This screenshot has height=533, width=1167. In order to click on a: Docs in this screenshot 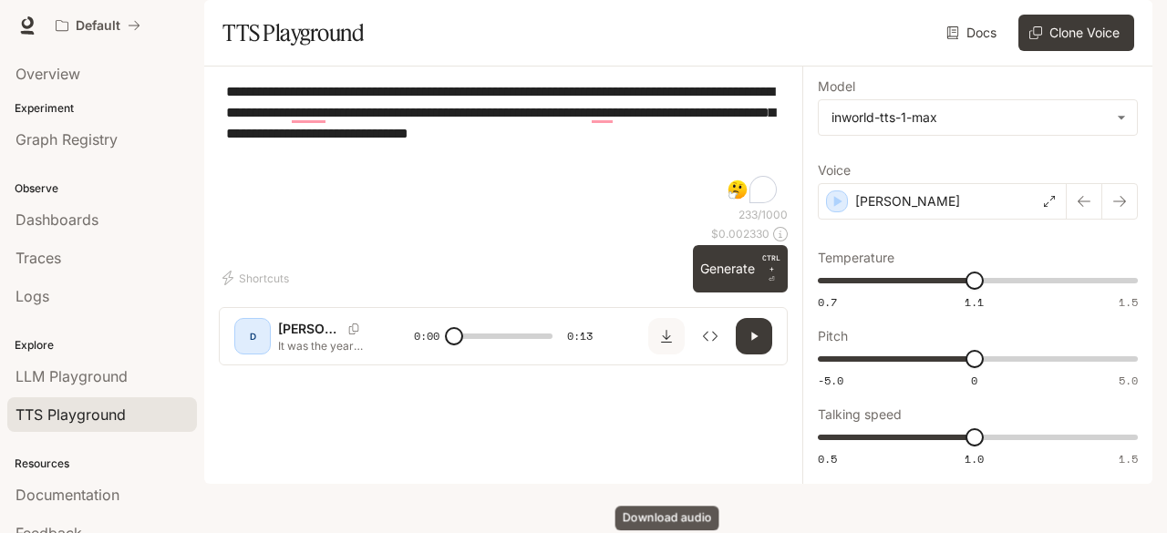, I will do `click(973, 33)`.